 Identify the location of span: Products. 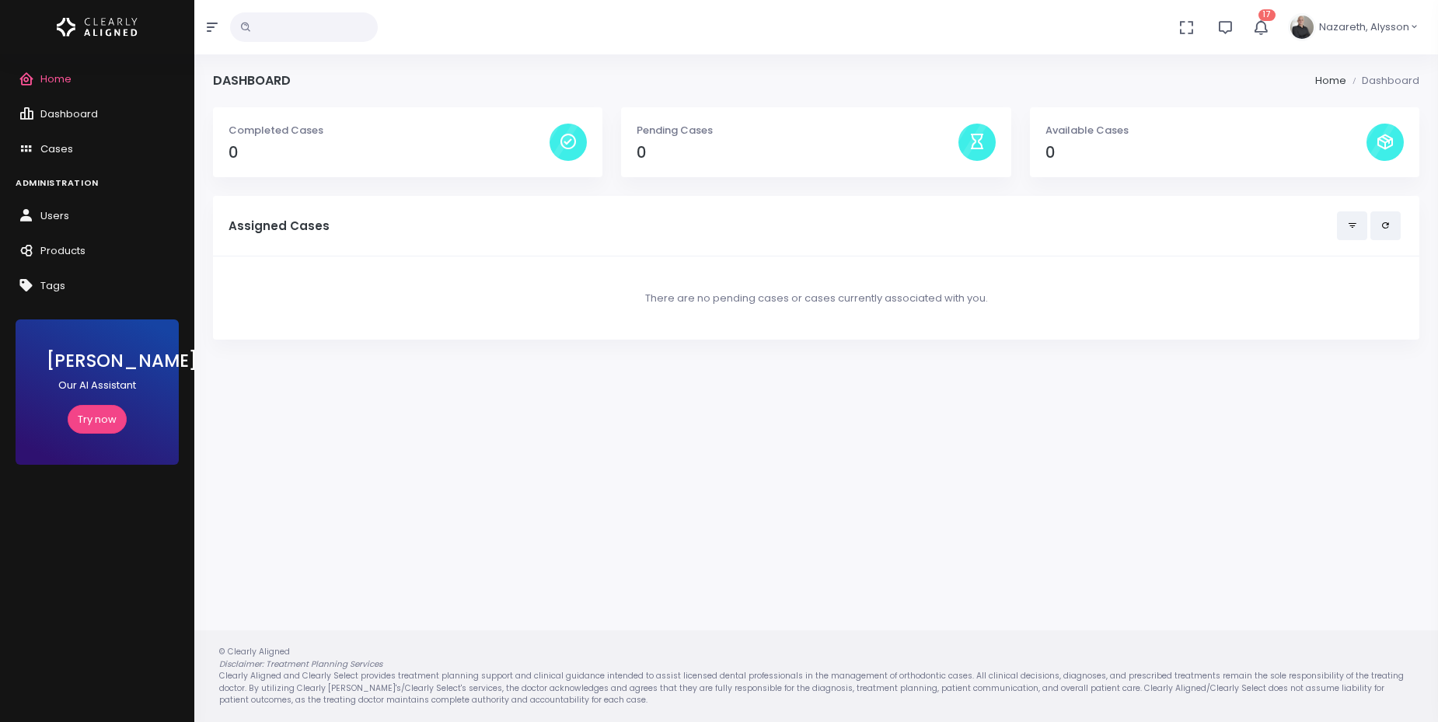
(63, 250).